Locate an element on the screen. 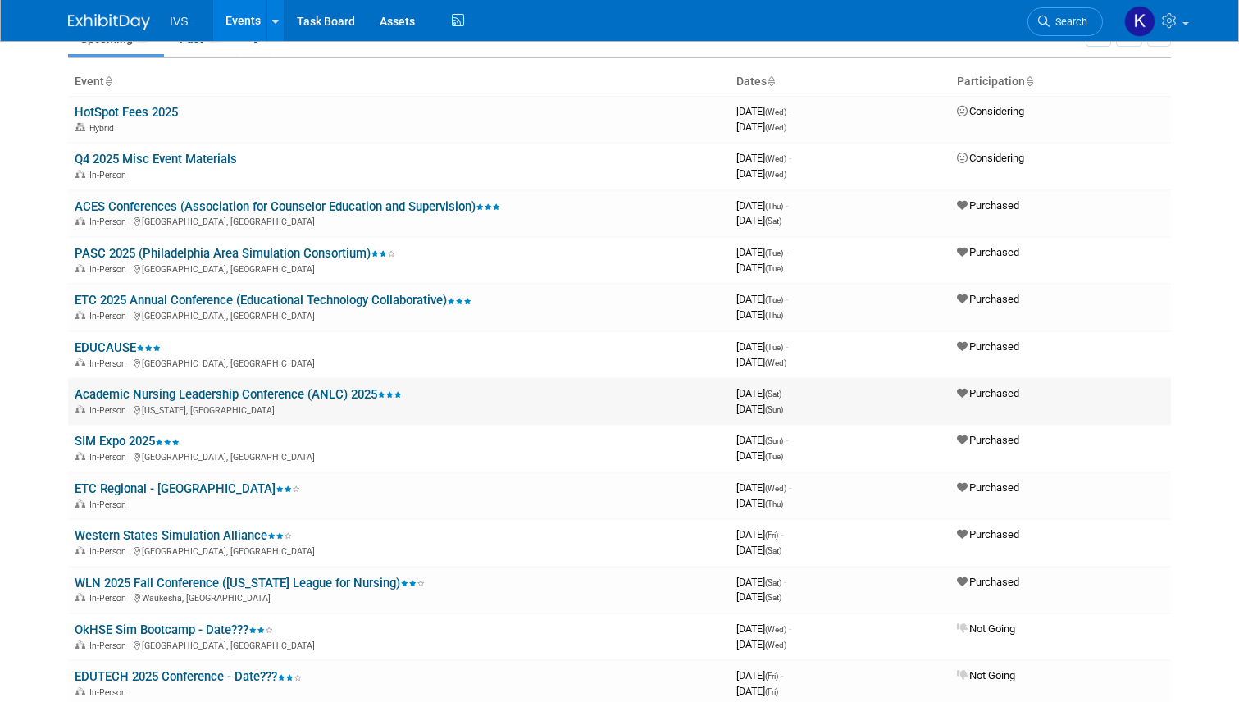  a: EDUCAUSE is located at coordinates (117, 348).